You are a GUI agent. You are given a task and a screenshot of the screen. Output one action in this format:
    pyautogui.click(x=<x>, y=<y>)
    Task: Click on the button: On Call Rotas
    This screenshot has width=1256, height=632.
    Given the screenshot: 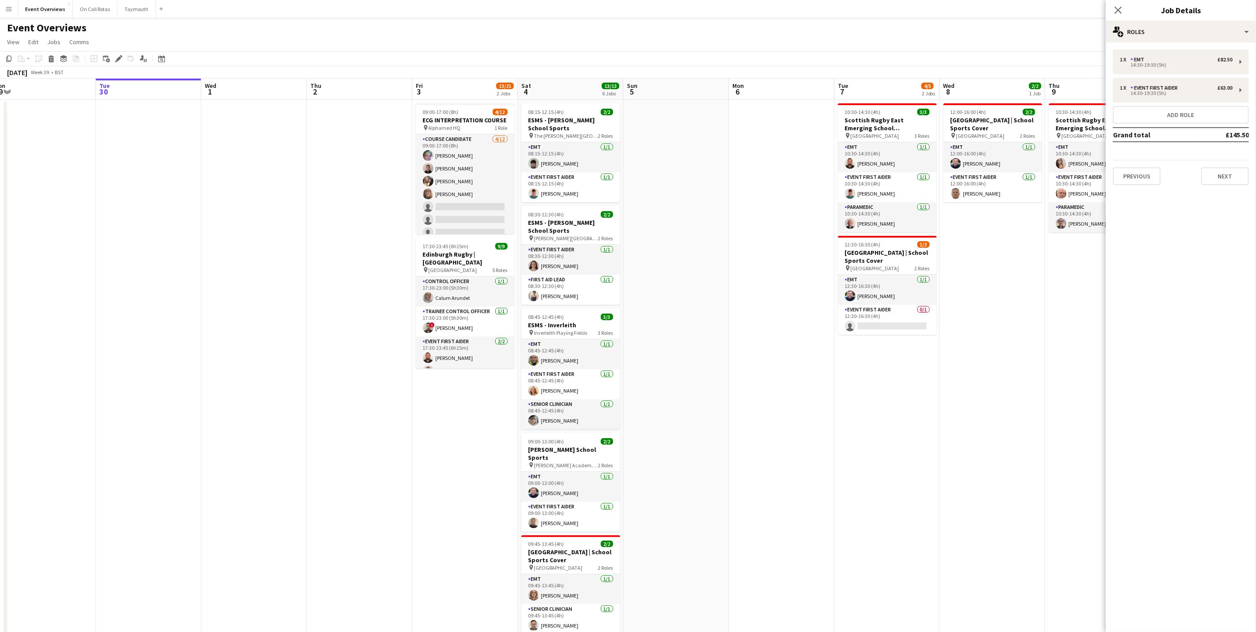 What is the action you would take?
    pyautogui.click(x=95, y=9)
    